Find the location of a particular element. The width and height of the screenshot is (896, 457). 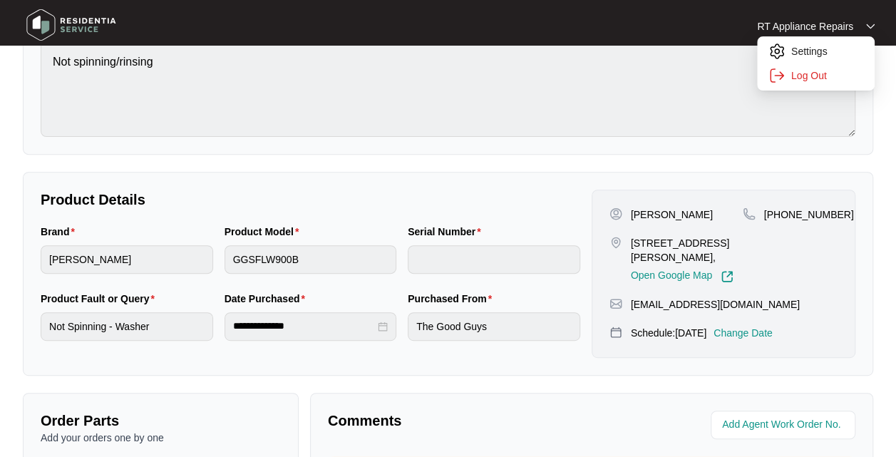

p: Log Out is located at coordinates (827, 76).